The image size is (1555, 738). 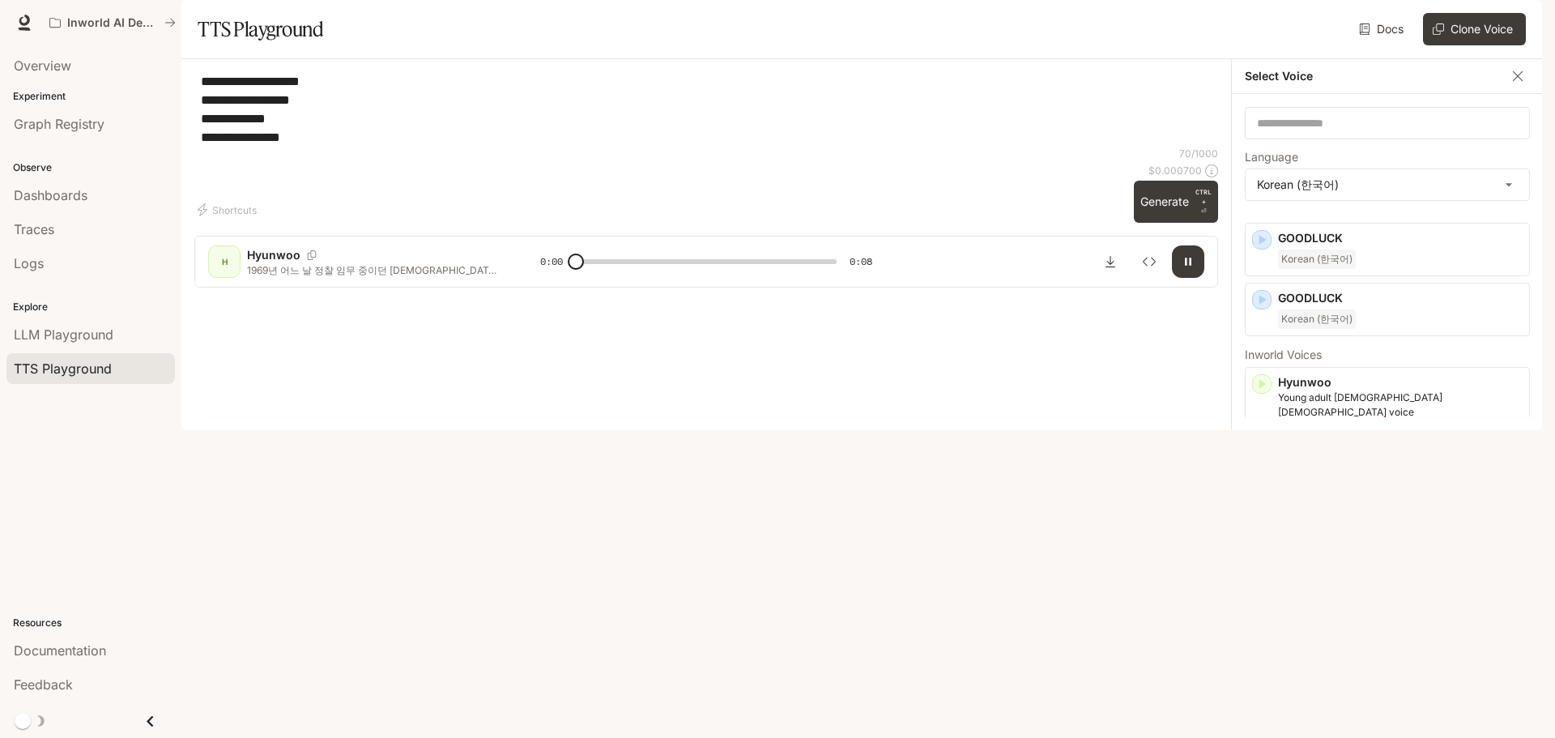 I want to click on p: CTRL +, so click(x=1204, y=197).